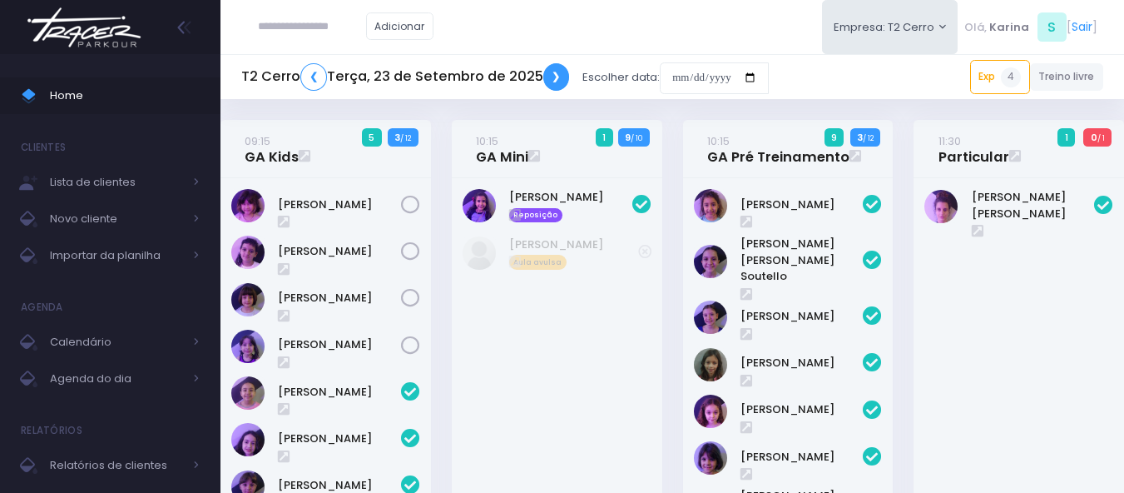  What do you see at coordinates (1094, 137) in the screenshot?
I see `strong: 0` at bounding box center [1094, 137].